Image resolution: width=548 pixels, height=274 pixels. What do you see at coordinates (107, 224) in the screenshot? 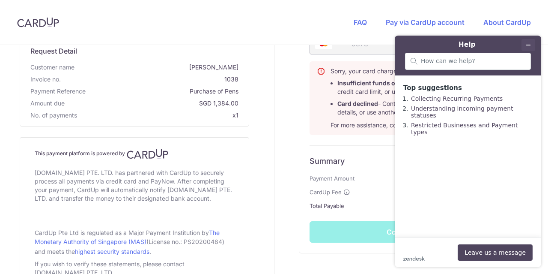
I see `button: Leave us a message` at bounding box center [107, 224].